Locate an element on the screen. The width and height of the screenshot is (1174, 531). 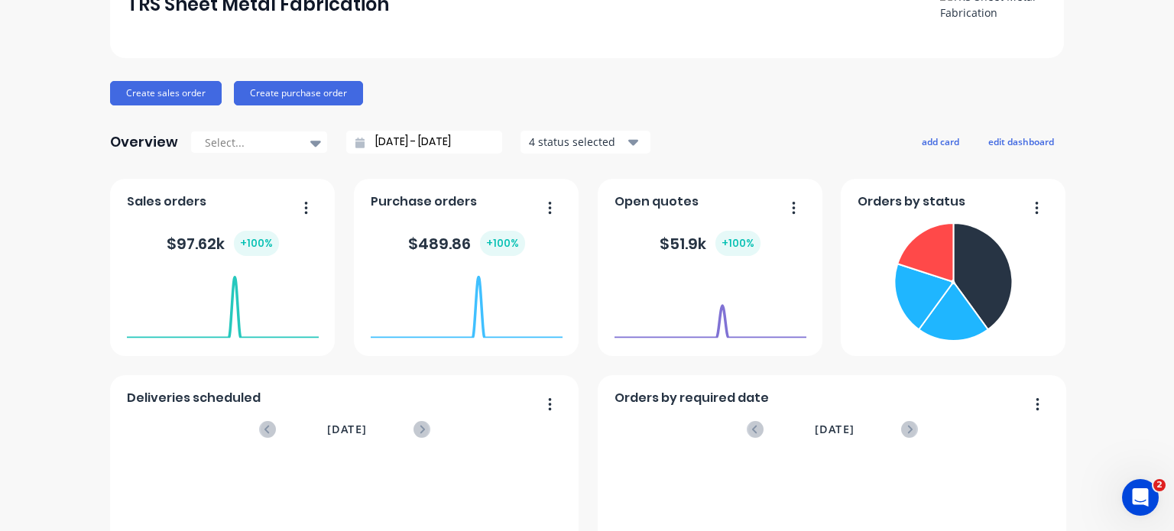
div: 4 status selected is located at coordinates (577, 141).